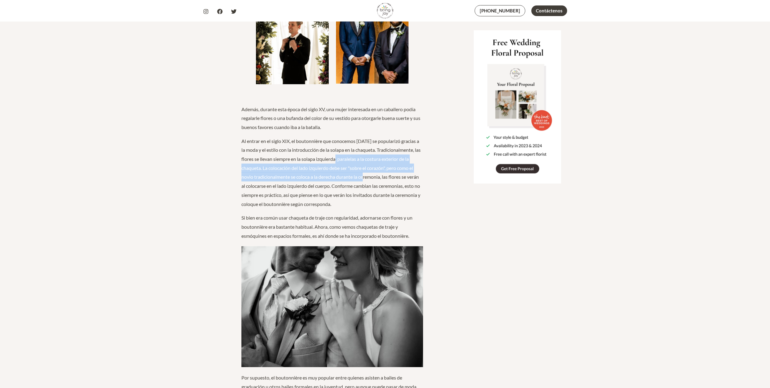 The image size is (770, 388). What do you see at coordinates (234, 12) in the screenshot?
I see `a: Gorjeo` at bounding box center [234, 12].